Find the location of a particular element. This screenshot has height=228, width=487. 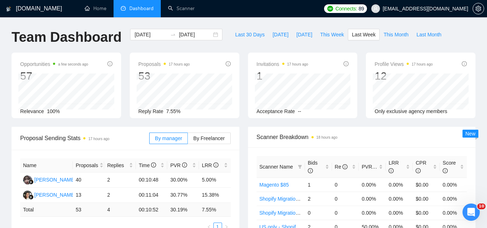

span: swap-right is located at coordinates (173, 35).